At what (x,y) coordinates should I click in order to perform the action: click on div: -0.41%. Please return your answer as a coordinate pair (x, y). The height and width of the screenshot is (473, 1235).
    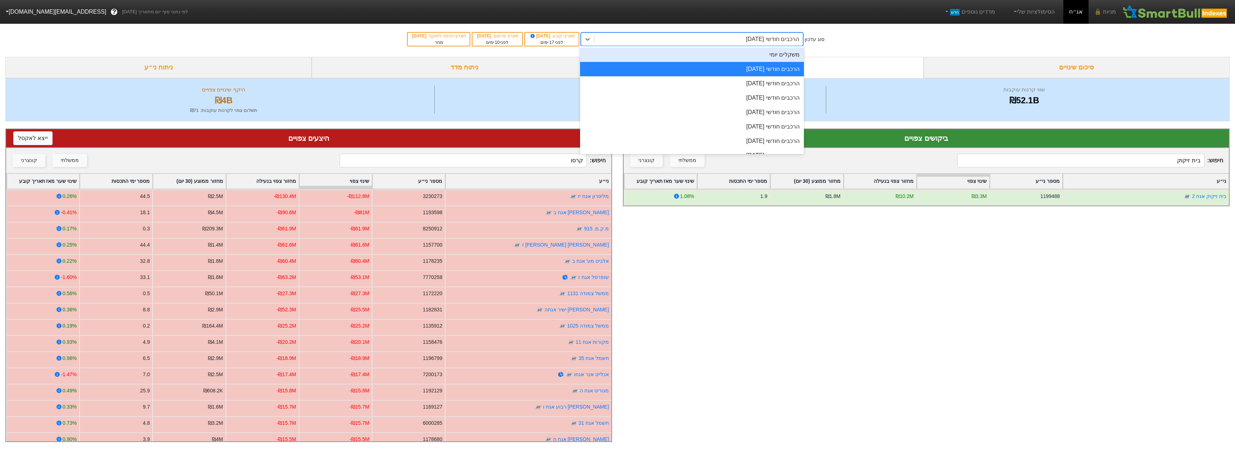
    Looking at the image, I should click on (69, 212).